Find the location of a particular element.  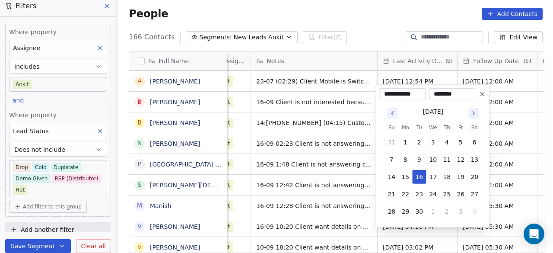

button: 12 is located at coordinates (461, 159).